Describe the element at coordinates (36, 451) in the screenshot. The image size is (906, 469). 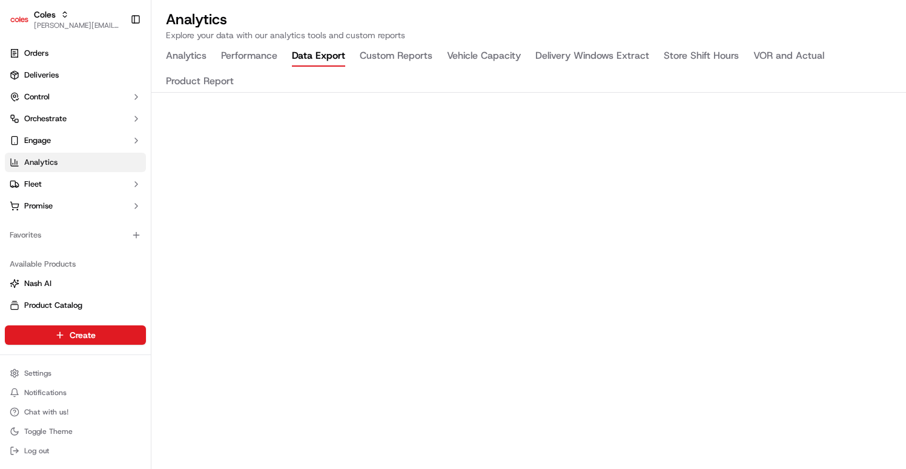
I see `span: Log out` at that location.